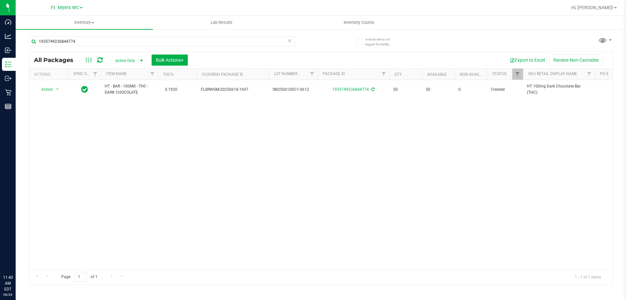 The width and height of the screenshot is (626, 300). Describe the element at coordinates (359, 23) in the screenshot. I see `a: Inventory Counts` at that location.